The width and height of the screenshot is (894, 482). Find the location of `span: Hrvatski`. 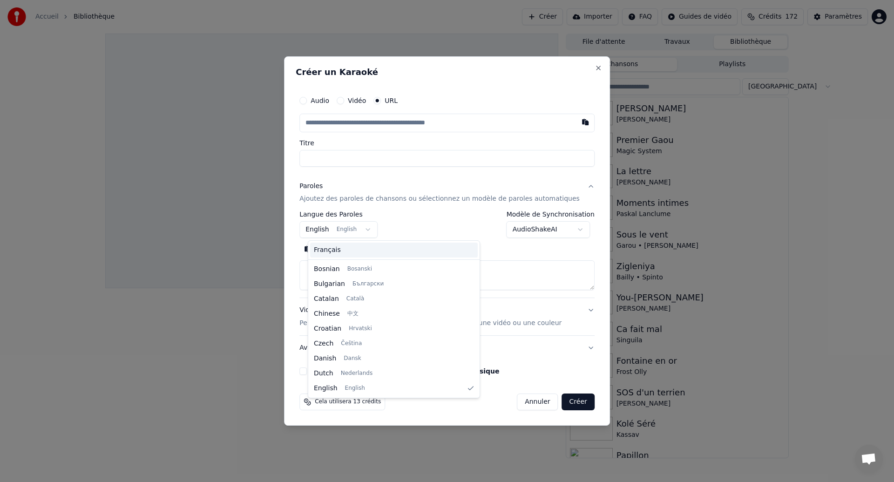

span: Hrvatski is located at coordinates (360, 329).